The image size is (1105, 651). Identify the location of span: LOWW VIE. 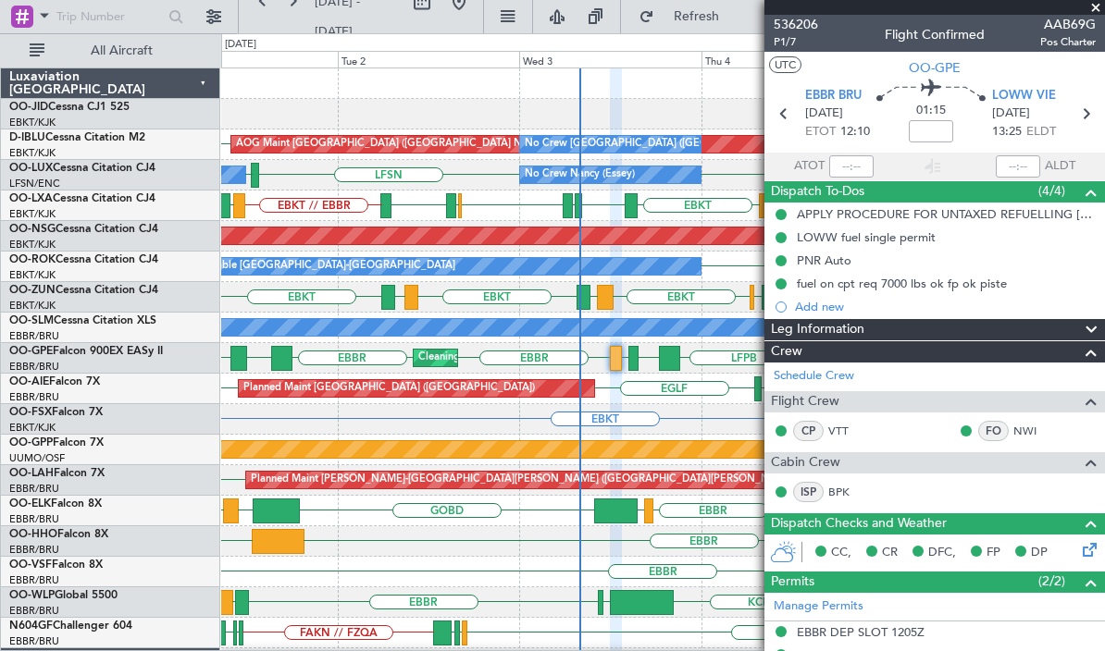
(1023, 96).